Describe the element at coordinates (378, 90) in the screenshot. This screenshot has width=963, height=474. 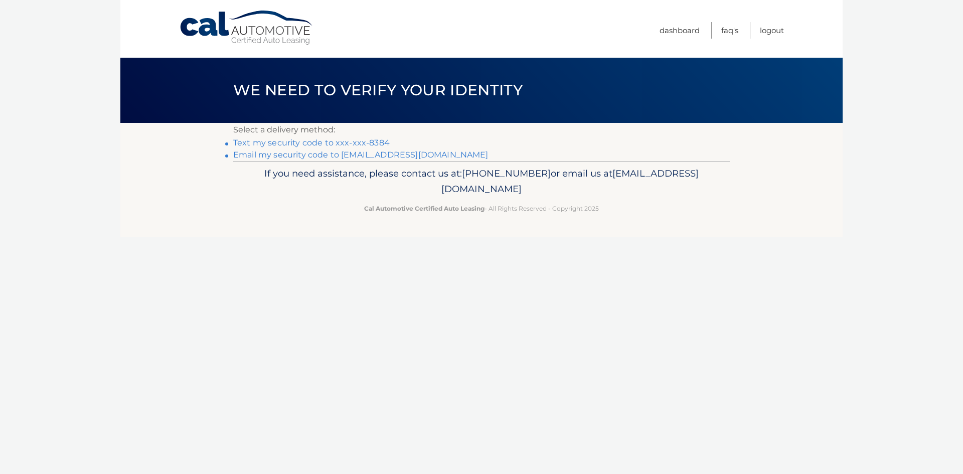
I see `span: We need to verify your identity` at that location.